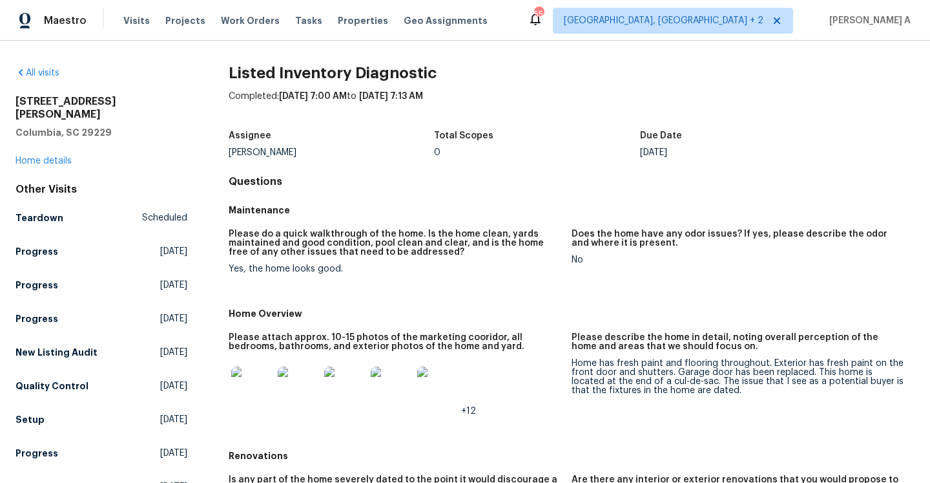 The height and width of the screenshot is (483, 930). Describe the element at coordinates (250, 136) in the screenshot. I see `h5: Assignee` at that location.